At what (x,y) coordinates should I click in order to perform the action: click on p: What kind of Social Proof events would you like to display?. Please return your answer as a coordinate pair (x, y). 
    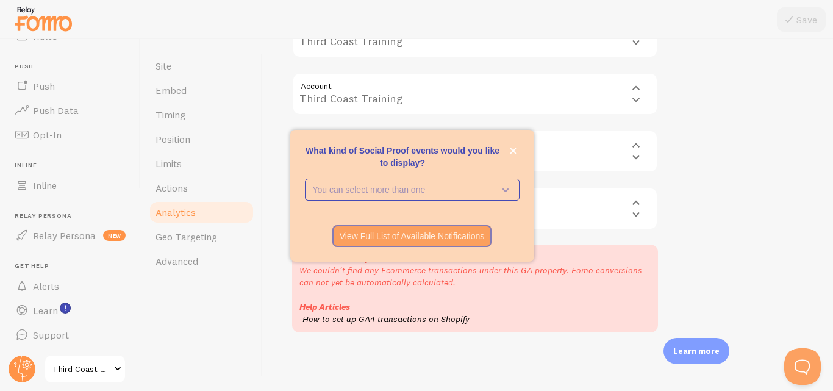
    Looking at the image, I should click on (412, 157).